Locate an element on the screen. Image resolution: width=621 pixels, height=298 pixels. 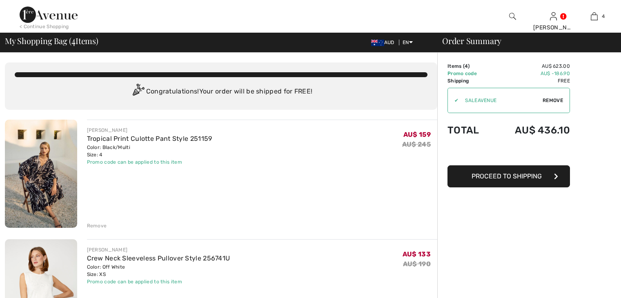
input: Promo code is located at coordinates (501, 101).